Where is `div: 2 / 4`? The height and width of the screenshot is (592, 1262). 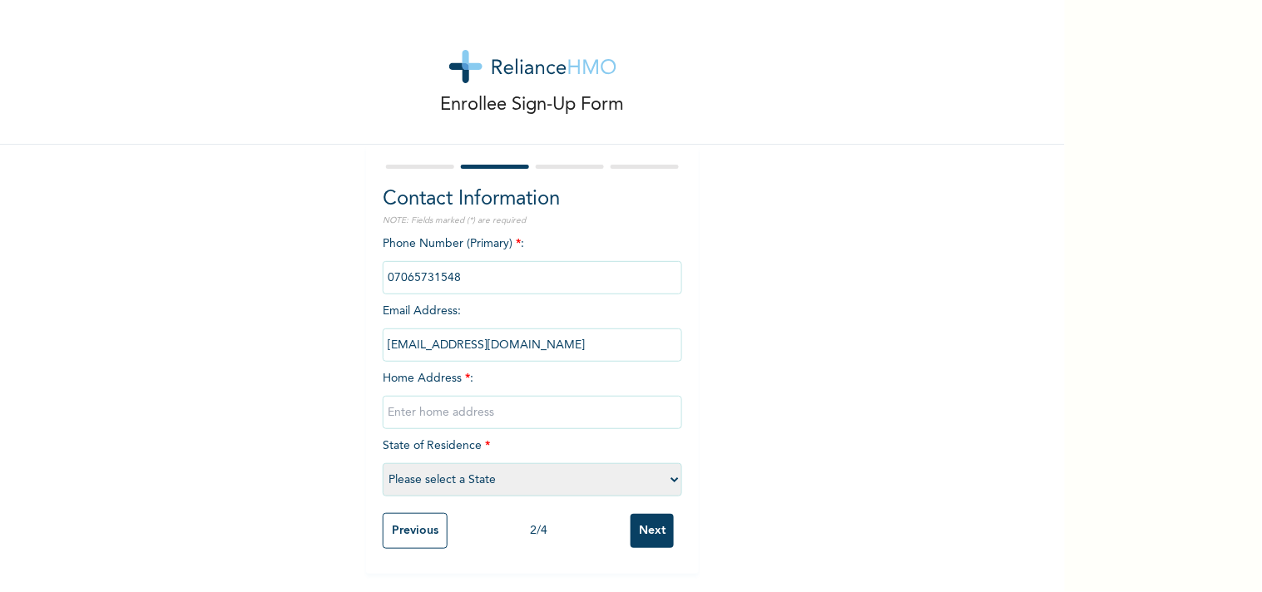
div: 2 / 4 is located at coordinates (539, 531).